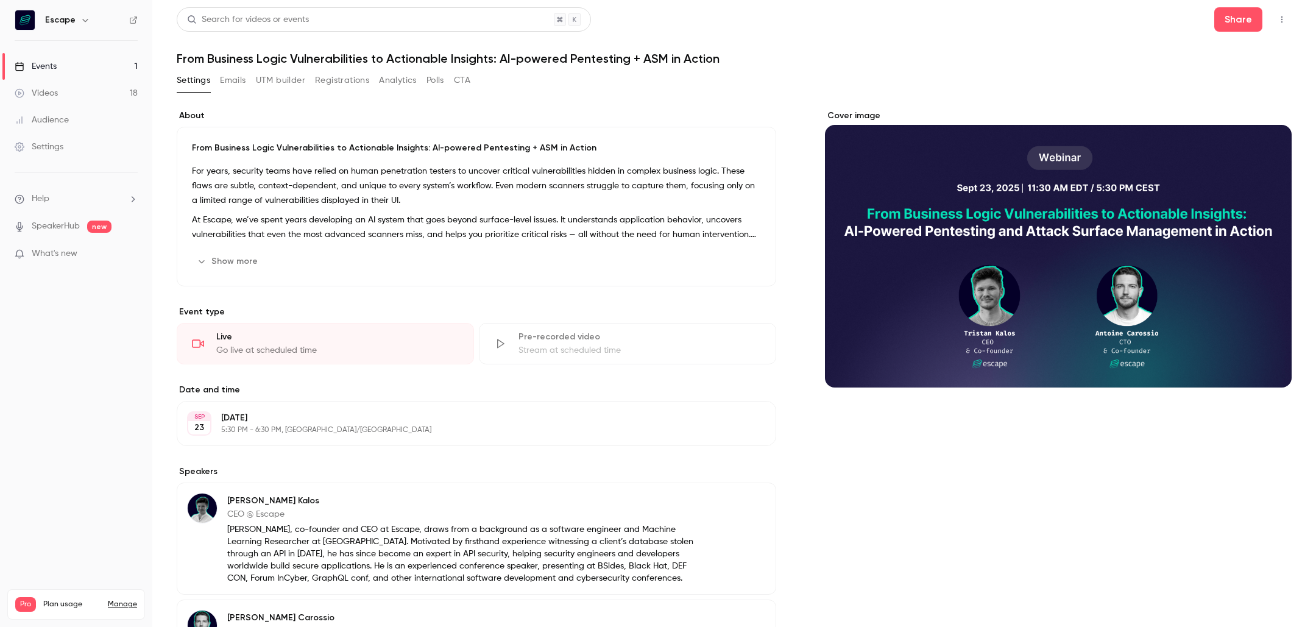 Image resolution: width=1316 pixels, height=627 pixels. Describe the element at coordinates (233, 80) in the screenshot. I see `button: Emails` at that location.